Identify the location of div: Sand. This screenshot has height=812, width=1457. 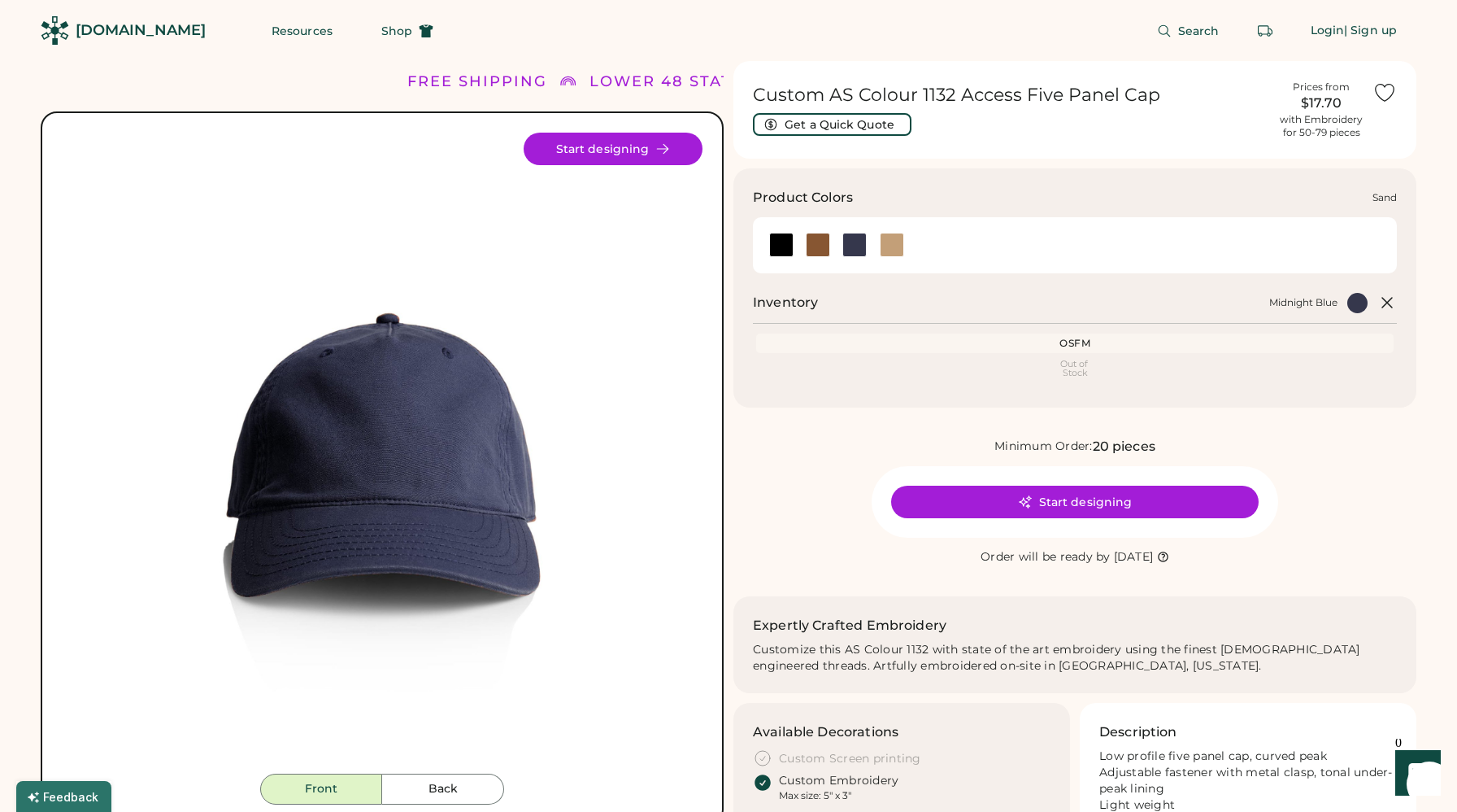
(1385, 198).